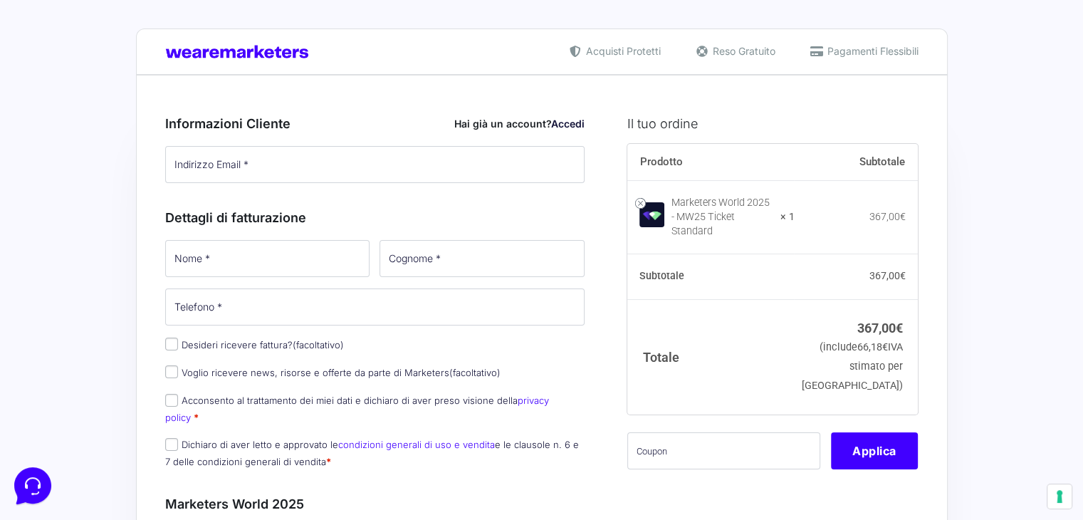  What do you see at coordinates (55, 405) in the screenshot?
I see `button: Home` at bounding box center [55, 405].